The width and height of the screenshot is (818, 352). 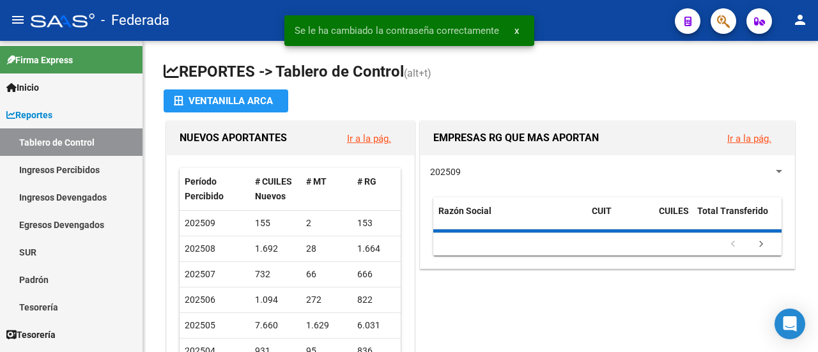 What do you see at coordinates (200, 248) in the screenshot?
I see `span: 202508` at bounding box center [200, 248].